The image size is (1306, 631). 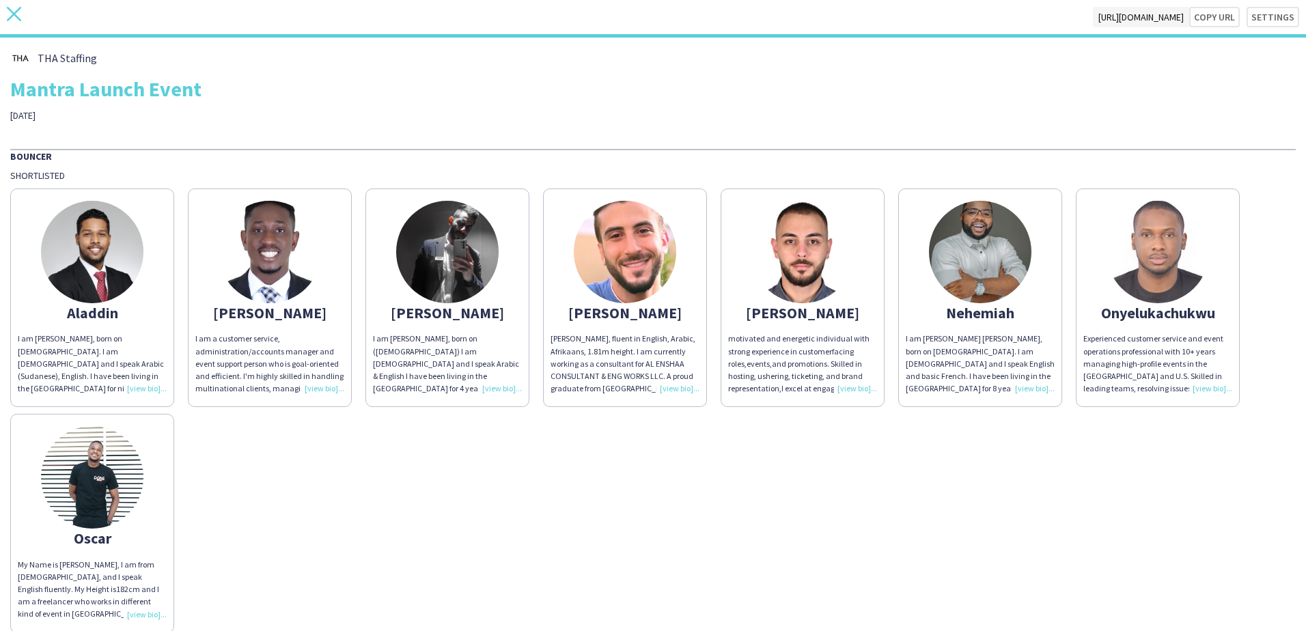 What do you see at coordinates (92, 252) in the screenshot?
I see `img: thumb-67d642901d33e.jpg` at bounding box center [92, 252].